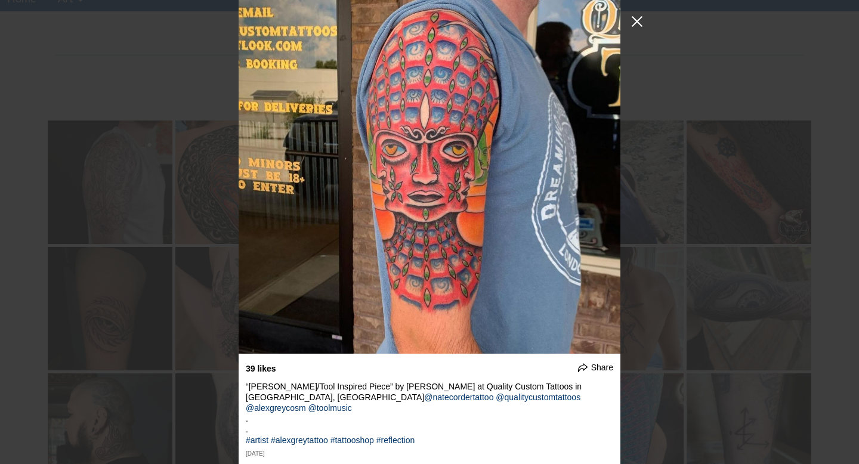 The width and height of the screenshot is (859, 464). Describe the element at coordinates (637, 21) in the screenshot. I see `button: Close Instagram Feed Popup` at that location.